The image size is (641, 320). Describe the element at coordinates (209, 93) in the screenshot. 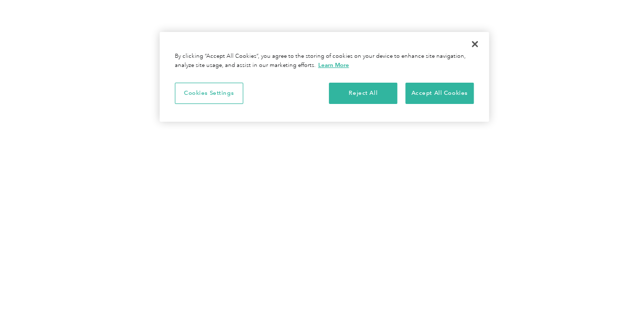

I see `button: Cookies Settings` at that location.